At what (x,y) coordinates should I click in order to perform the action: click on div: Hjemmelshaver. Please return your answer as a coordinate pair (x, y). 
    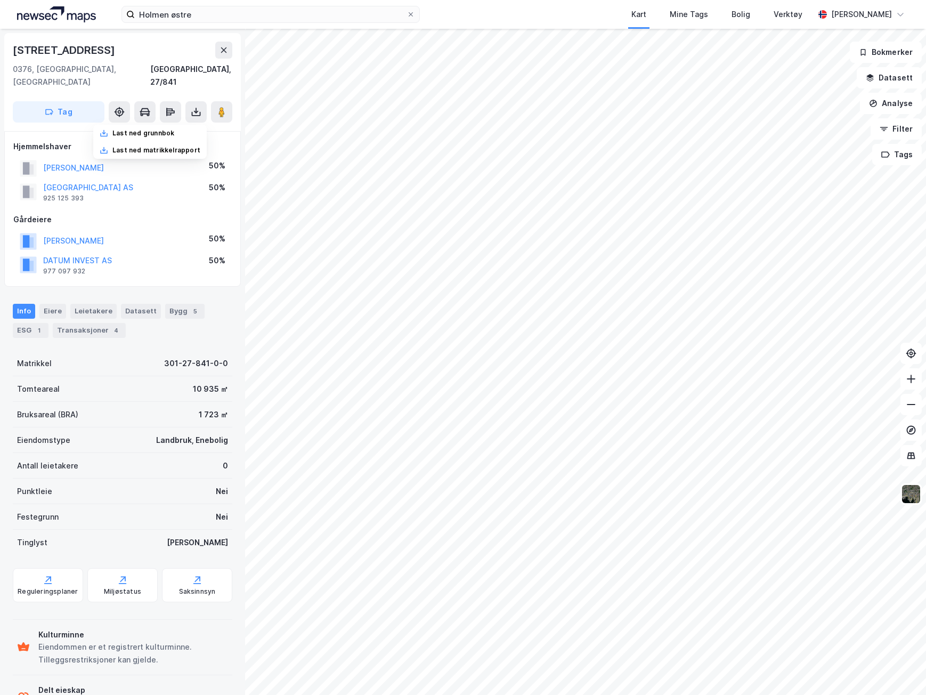
    Looking at the image, I should click on (123, 147).